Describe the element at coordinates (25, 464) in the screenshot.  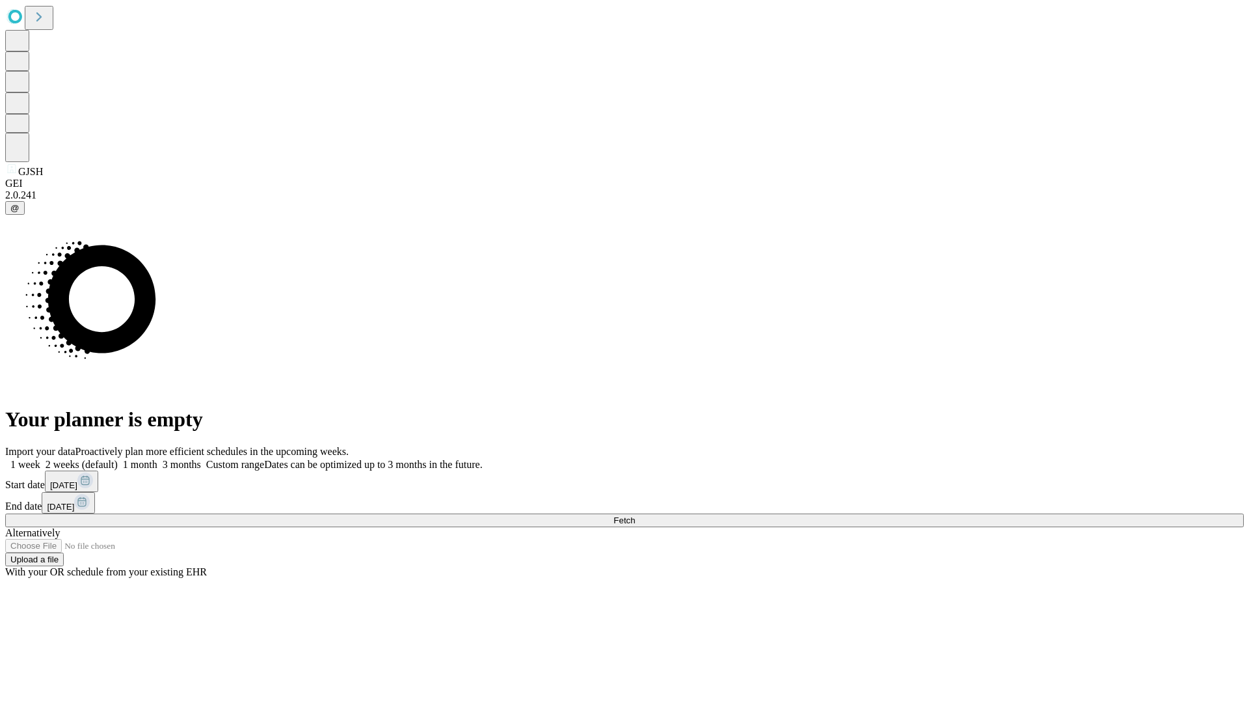
I see `span: 1 week` at that location.